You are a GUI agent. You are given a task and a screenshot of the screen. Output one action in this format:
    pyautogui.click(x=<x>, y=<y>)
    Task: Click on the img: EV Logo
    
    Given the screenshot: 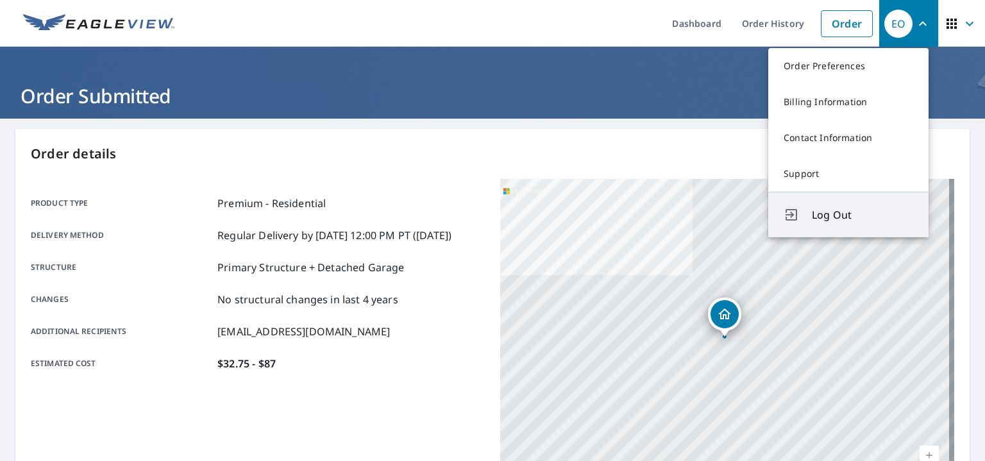 What is the action you would take?
    pyautogui.click(x=99, y=24)
    